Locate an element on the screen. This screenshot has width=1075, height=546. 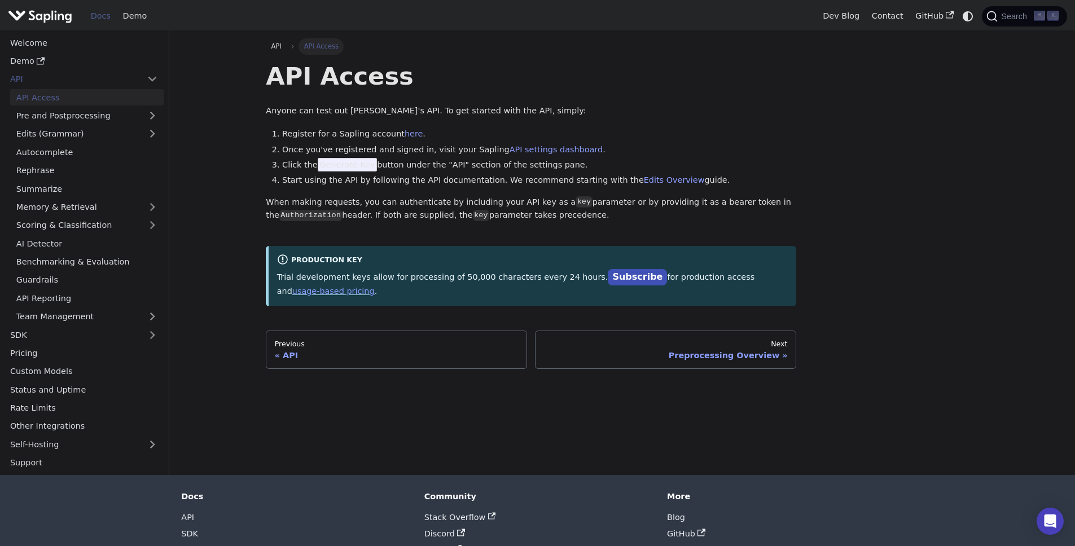
a: Contact is located at coordinates (888, 16).